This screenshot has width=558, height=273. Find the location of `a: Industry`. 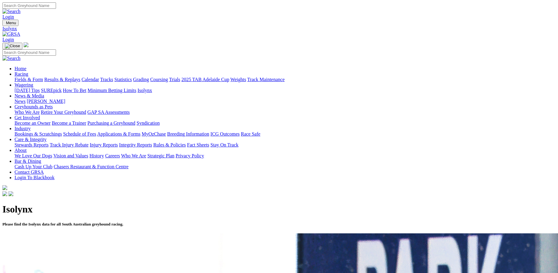

a: Industry is located at coordinates (22, 128).